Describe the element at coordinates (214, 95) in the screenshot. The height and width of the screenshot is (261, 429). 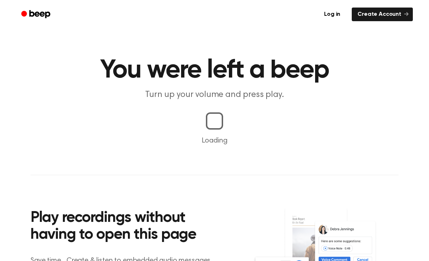
I see `p: Turn up your volume and press play.` at that location.